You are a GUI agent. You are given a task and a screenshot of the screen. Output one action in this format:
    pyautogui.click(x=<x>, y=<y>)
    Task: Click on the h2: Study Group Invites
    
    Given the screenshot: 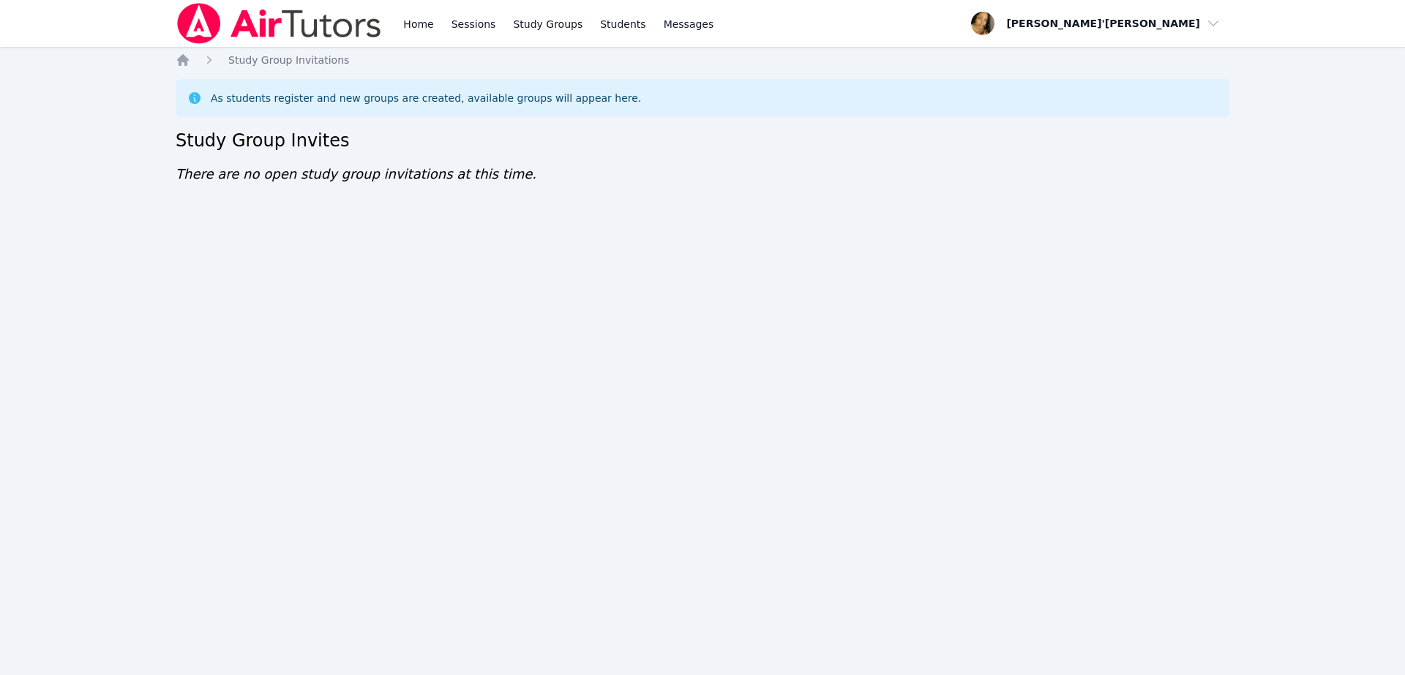 What is the action you would take?
    pyautogui.click(x=703, y=141)
    